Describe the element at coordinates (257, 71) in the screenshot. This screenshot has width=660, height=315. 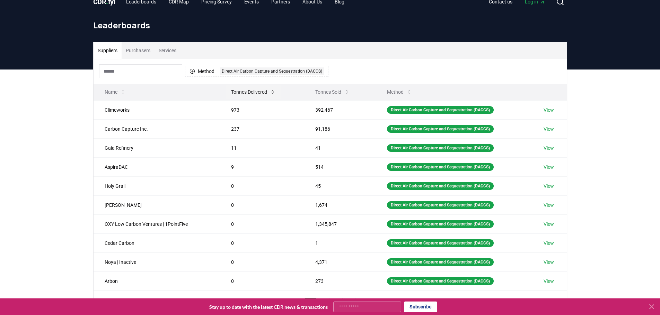
I see `button: MethodDirect Air Carbon Capture and Sequestration (DACCS)` at that location.